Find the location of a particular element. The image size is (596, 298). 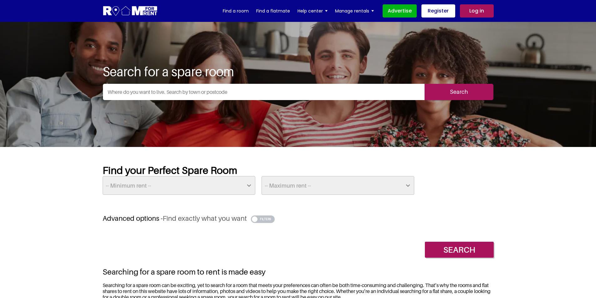

a: Advertise is located at coordinates (400, 11).